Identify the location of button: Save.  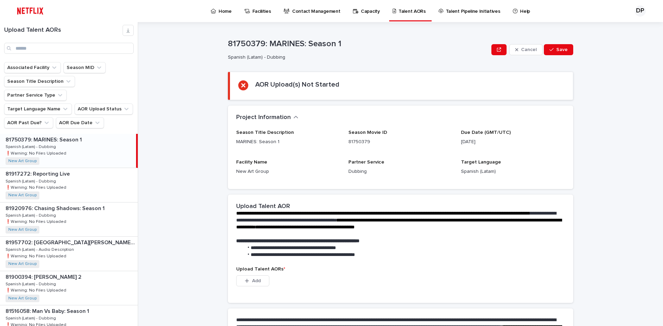
(558, 50).